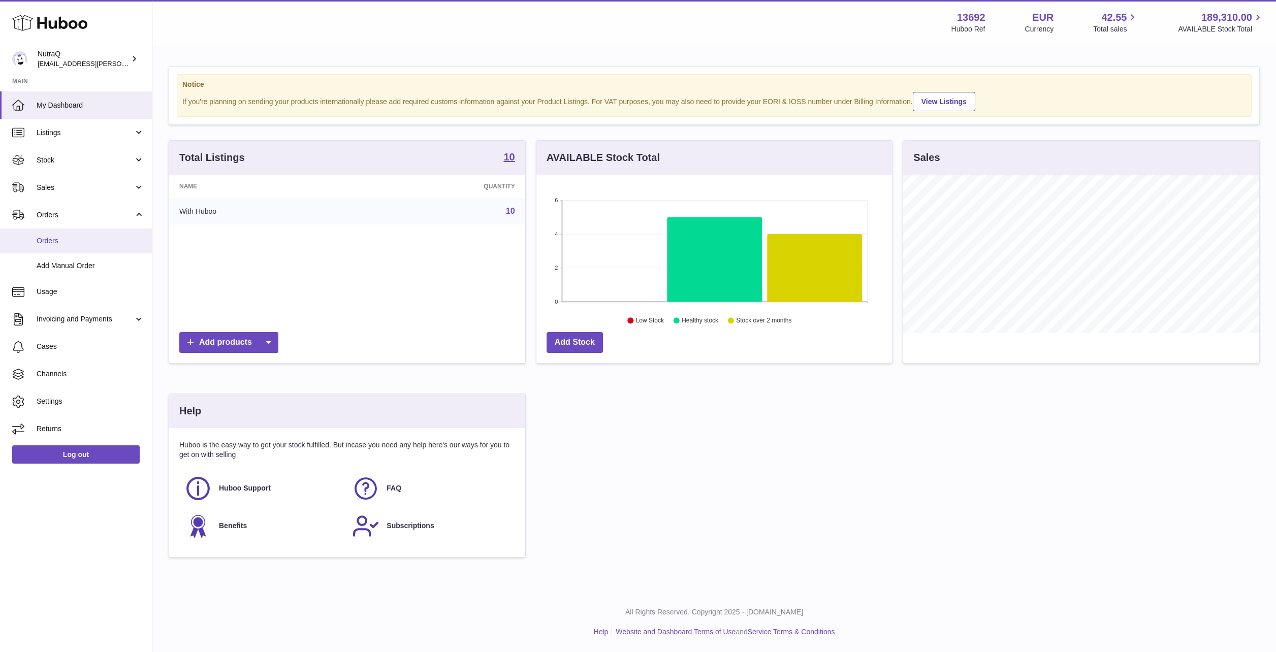  I want to click on a: Website and Dashboard Terms of Use, so click(676, 632).